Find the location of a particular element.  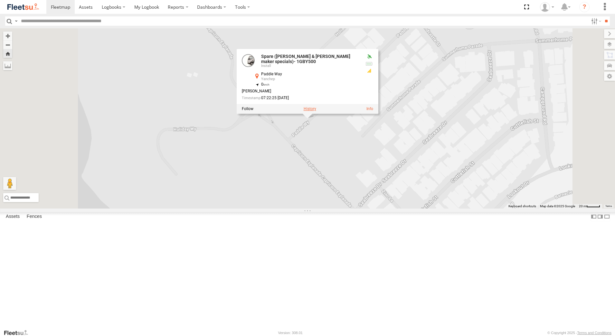

button: Zoom in is located at coordinates (8, 36).